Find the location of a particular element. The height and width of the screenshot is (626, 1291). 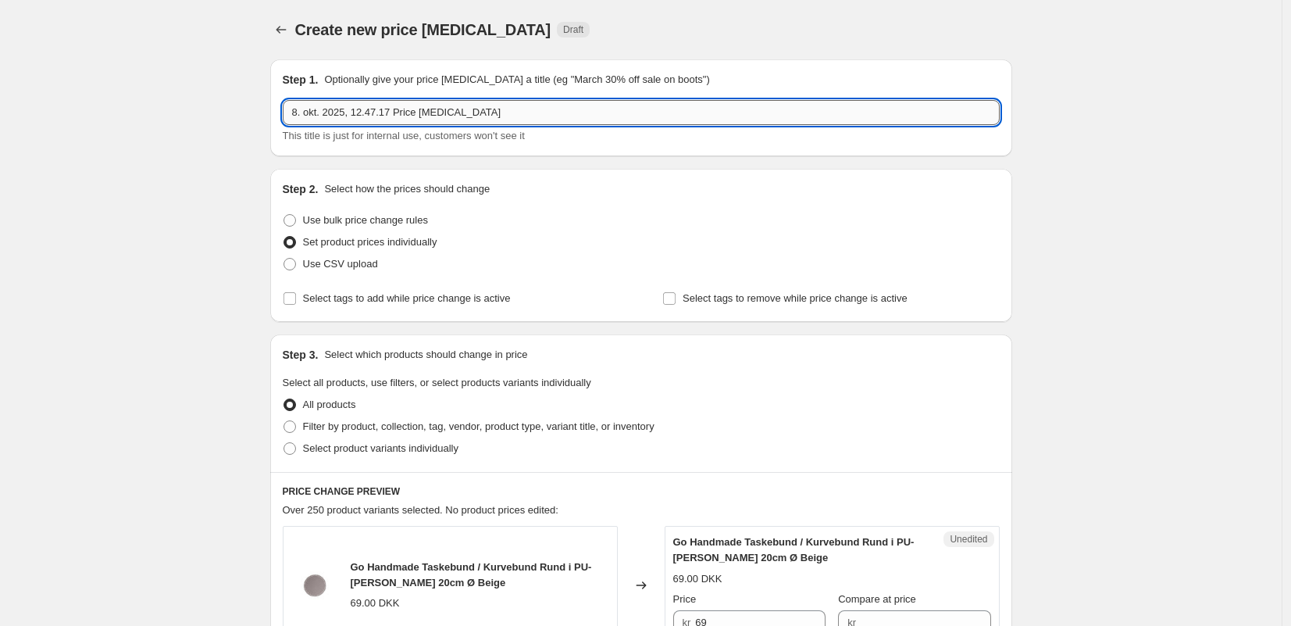

button: Price change jobs is located at coordinates (281, 30).